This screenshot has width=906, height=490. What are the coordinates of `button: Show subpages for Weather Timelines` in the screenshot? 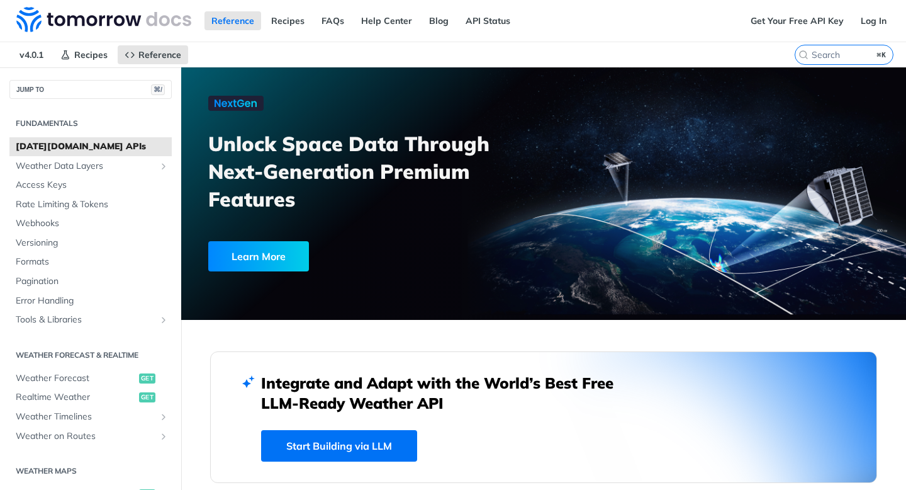 It's located at (164, 417).